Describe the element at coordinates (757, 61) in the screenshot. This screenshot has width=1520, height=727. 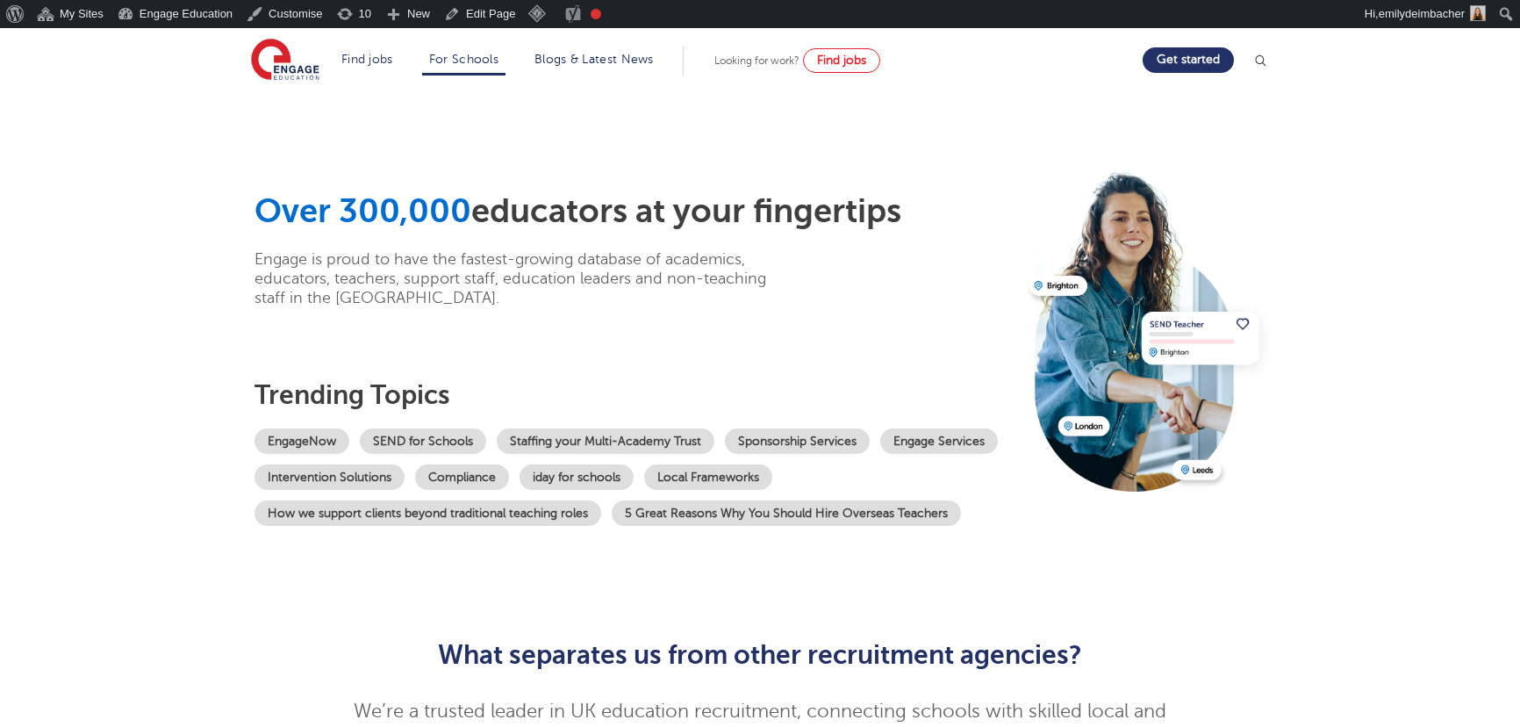
I see `span: Looking for work?` at that location.